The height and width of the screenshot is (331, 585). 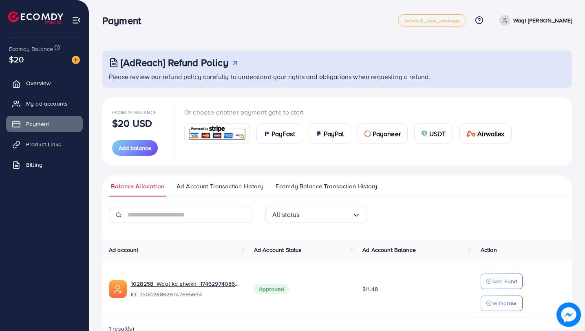 What do you see at coordinates (501, 281) in the screenshot?
I see `button: Add Fund` at bounding box center [501, 281].